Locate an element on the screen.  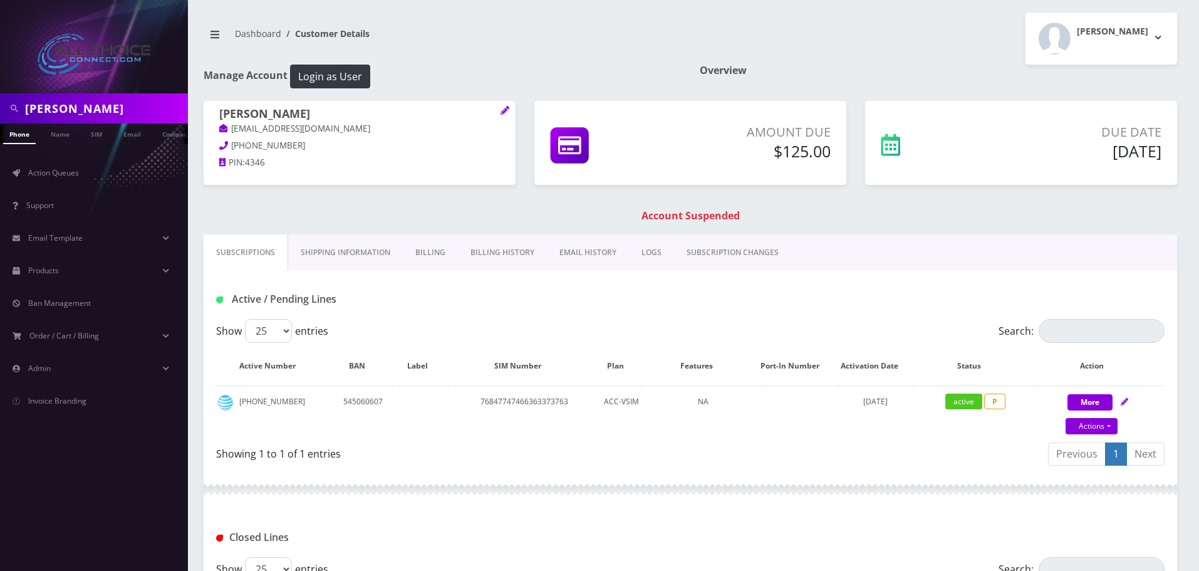
span: Email Template is located at coordinates (55, 237).